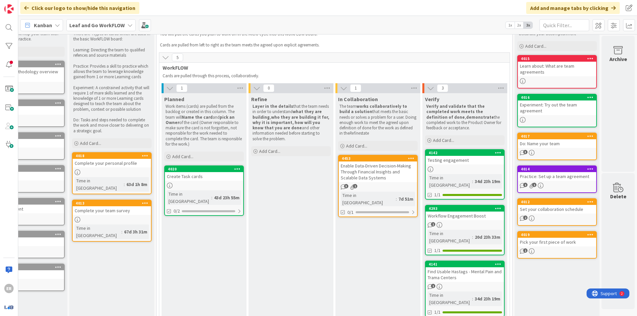 This screenshot has height=316, width=637. I want to click on a: 4453Enable Data-Driven Decision-Making Through Financial Insights and Scalable Data SystemsTime i..., so click(378, 186).